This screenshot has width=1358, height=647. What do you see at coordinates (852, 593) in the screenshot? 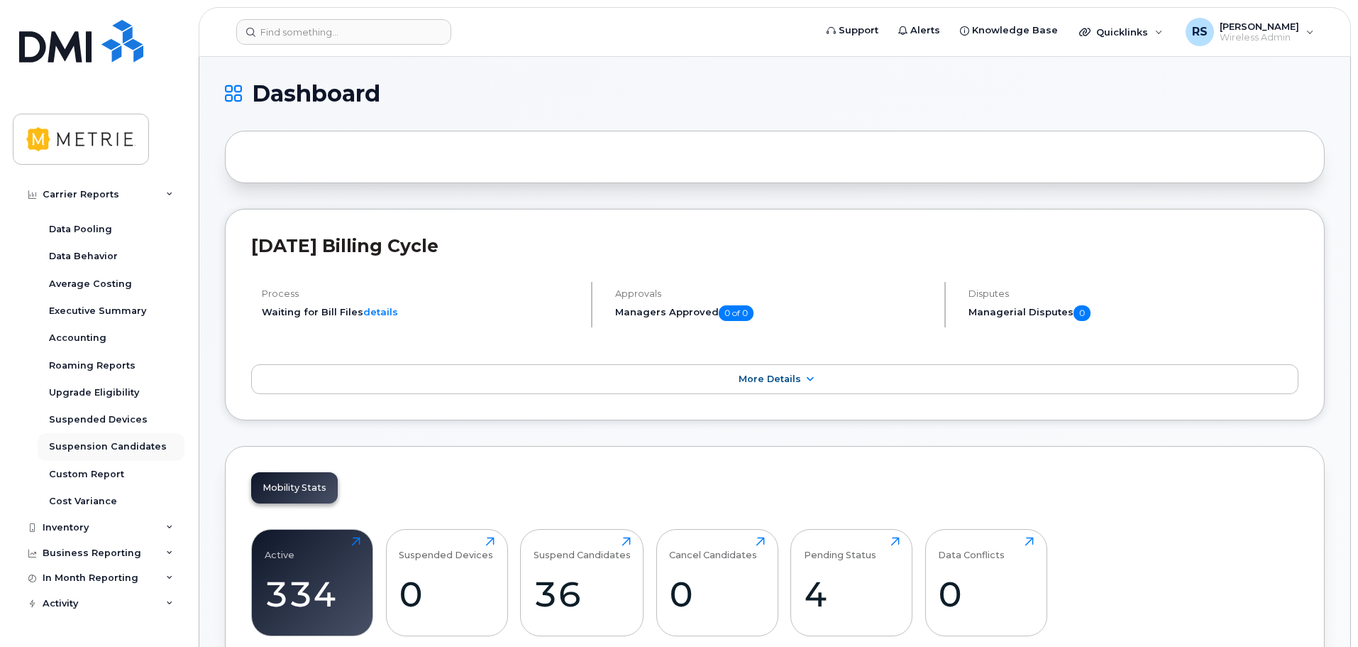
I see `div: 4` at bounding box center [852, 593].